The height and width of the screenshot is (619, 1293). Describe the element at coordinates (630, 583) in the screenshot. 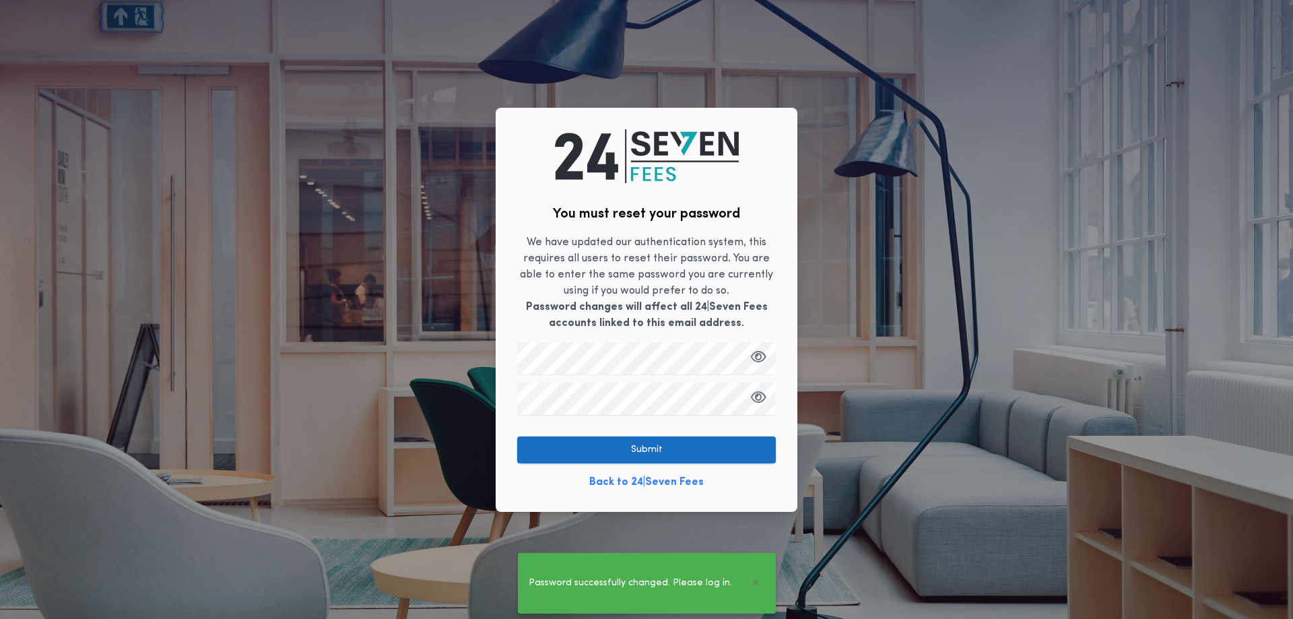

I see `span: Password successfully changed. Please log in.` at that location.